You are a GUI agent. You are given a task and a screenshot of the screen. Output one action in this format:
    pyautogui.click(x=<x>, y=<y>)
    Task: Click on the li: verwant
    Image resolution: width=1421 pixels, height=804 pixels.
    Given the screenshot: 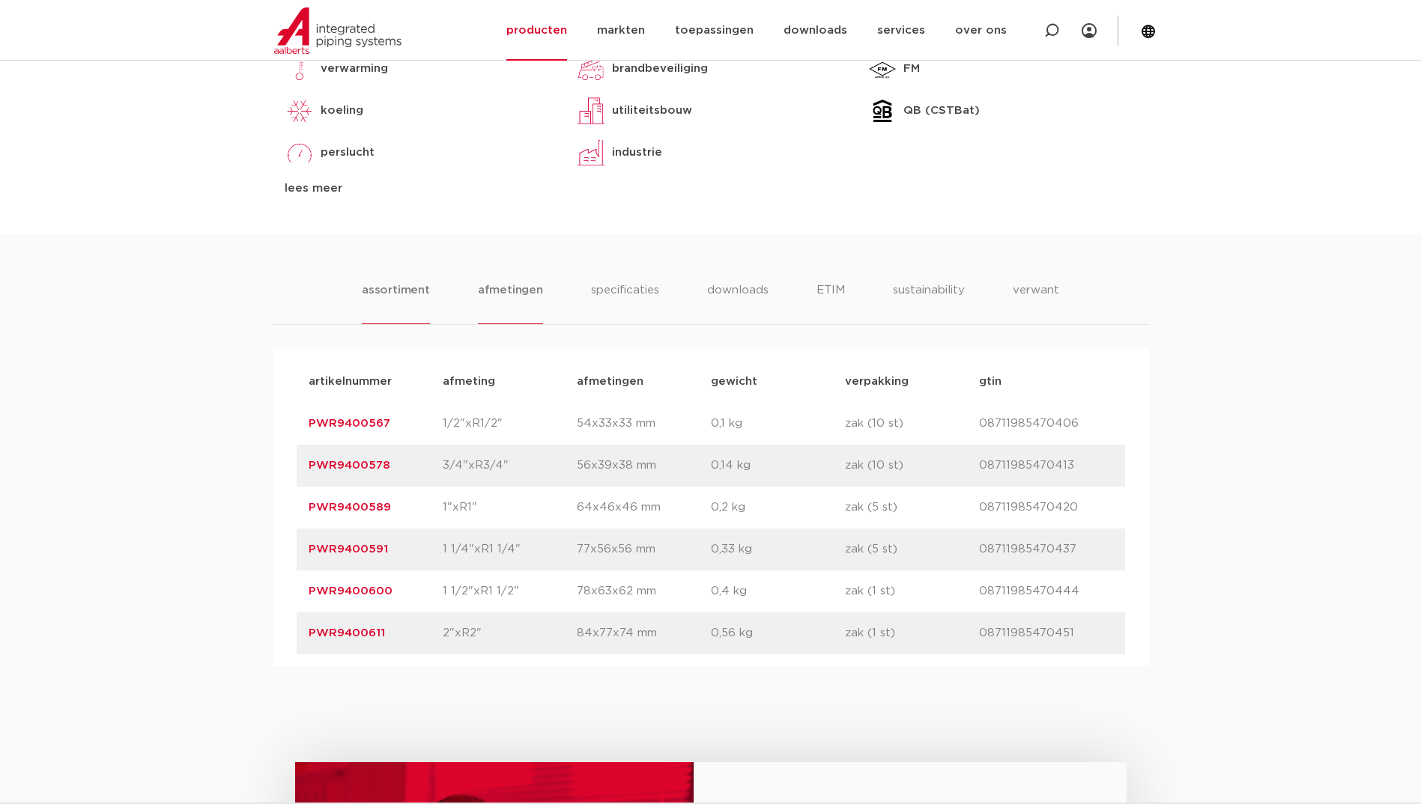 What is the action you would take?
    pyautogui.click(x=1036, y=303)
    